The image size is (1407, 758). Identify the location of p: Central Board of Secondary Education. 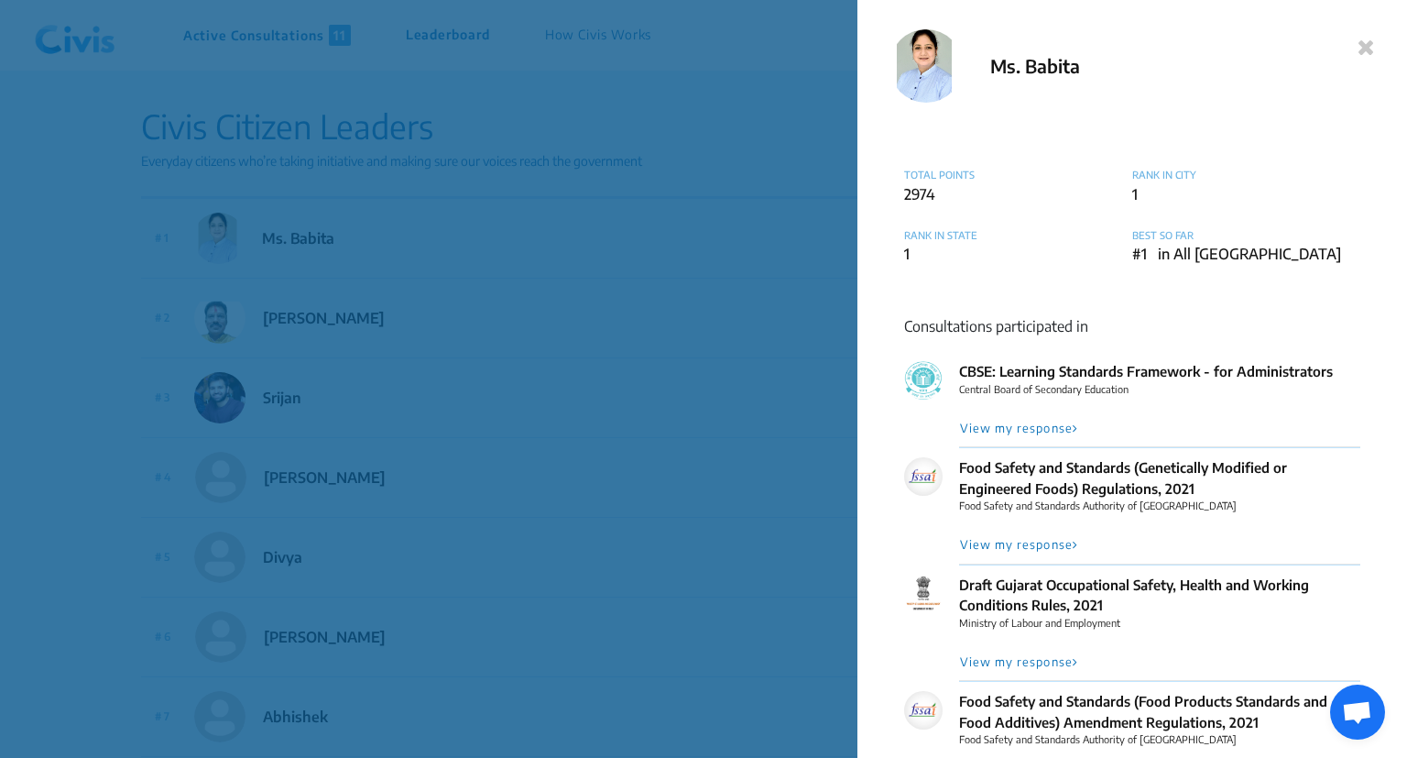
(1160, 389).